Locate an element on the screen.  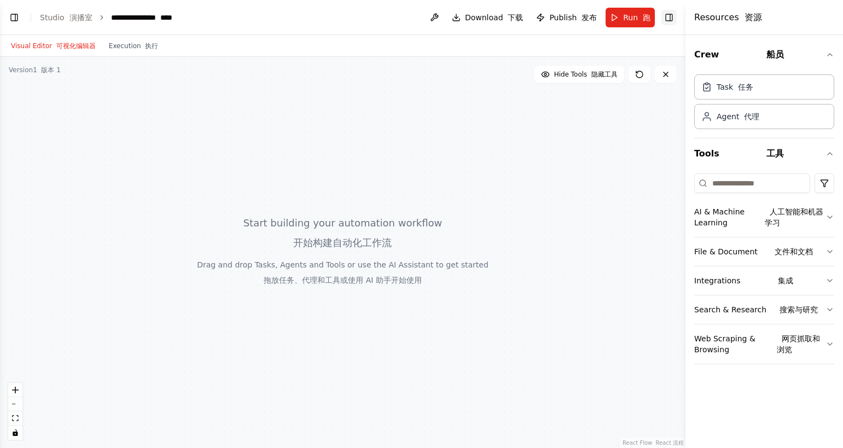
button: Show left sidebar is located at coordinates (14, 18).